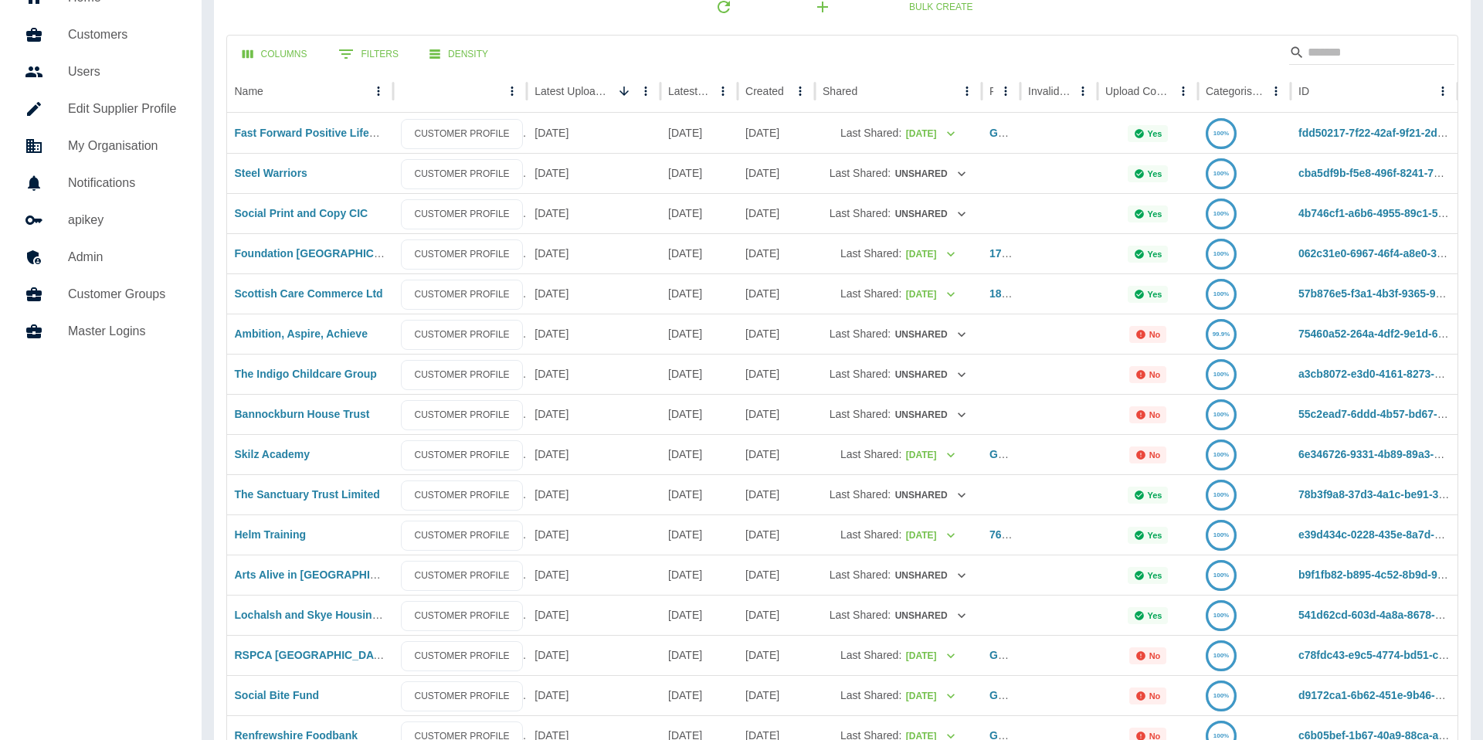  I want to click on button: Ref column menu, so click(1006, 91).